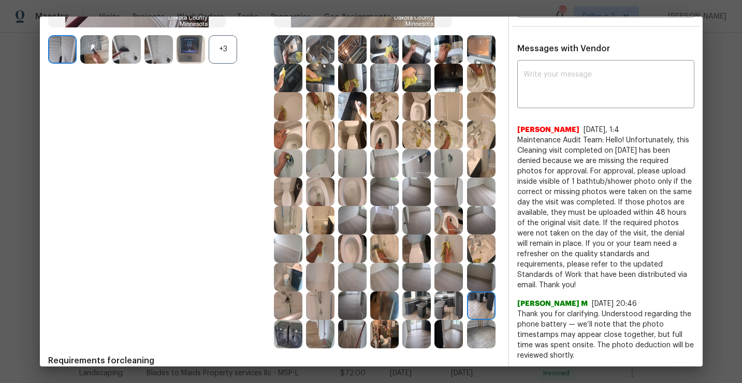 The image size is (742, 383). What do you see at coordinates (274, 361) in the screenshot?
I see `span: Requirements for cleaning` at bounding box center [274, 361].